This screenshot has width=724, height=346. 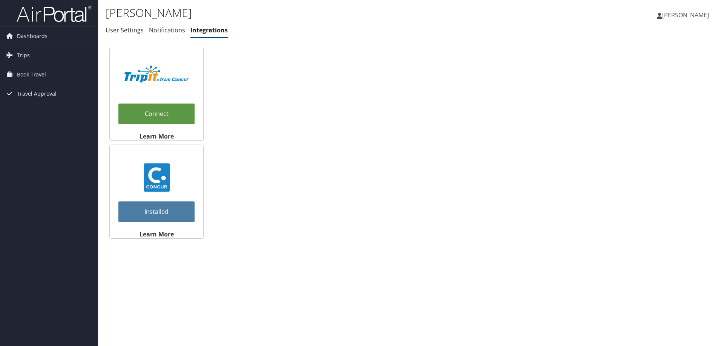 What do you see at coordinates (156, 178) in the screenshot?
I see `img: concur_23.png` at bounding box center [156, 178].